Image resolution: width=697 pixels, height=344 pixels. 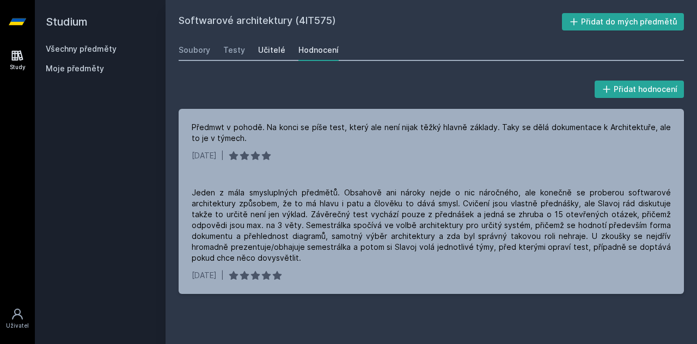 I want to click on a: Testy, so click(x=234, y=50).